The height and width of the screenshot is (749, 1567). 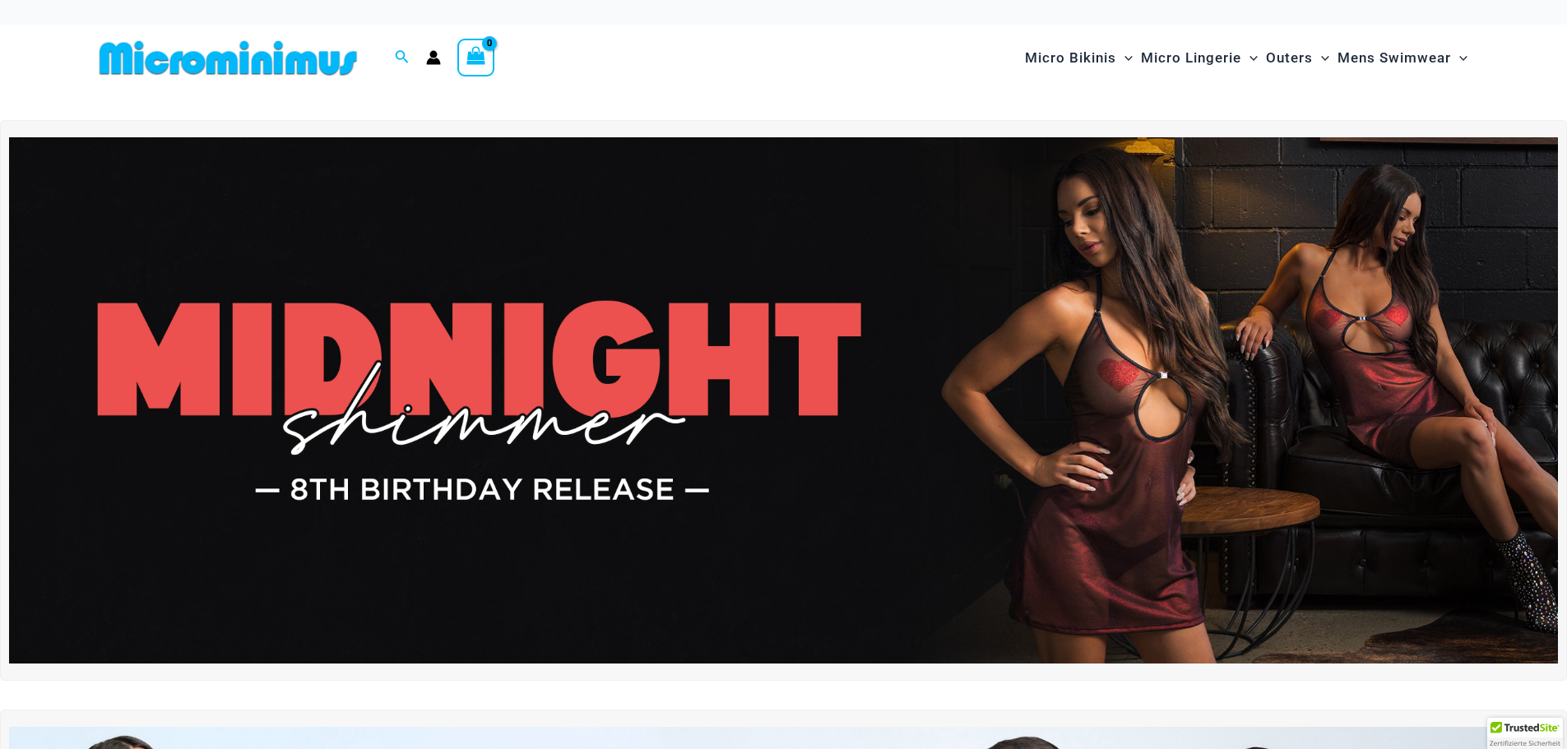 I want to click on a: Search icon link, so click(x=402, y=58).